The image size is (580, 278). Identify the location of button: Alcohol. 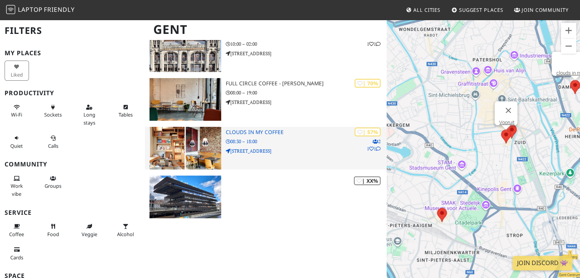
(125, 230).